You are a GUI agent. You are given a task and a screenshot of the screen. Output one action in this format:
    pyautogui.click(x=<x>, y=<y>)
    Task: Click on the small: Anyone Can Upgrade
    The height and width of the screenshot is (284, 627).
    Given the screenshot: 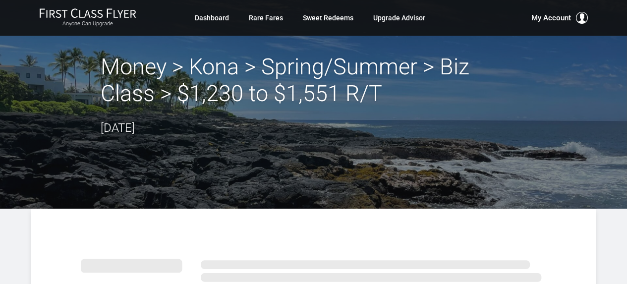 What is the action you would take?
    pyautogui.click(x=88, y=24)
    